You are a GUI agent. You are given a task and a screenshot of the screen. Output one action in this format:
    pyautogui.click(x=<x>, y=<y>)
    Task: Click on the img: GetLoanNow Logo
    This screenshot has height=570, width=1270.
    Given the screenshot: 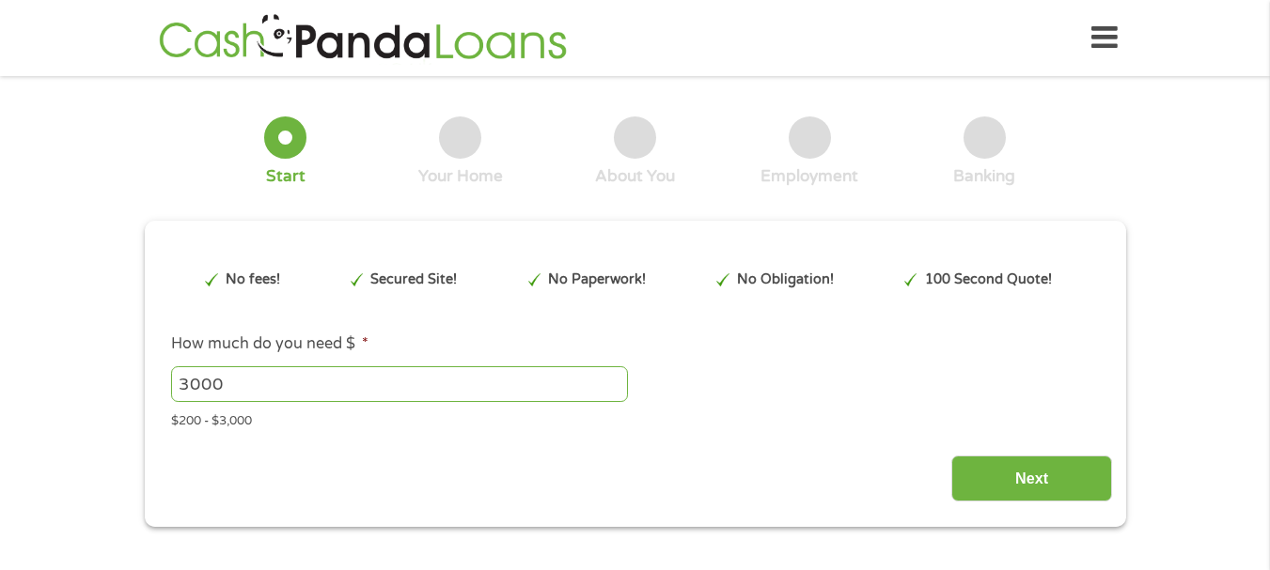 What is the action you would take?
    pyautogui.click(x=363, y=38)
    